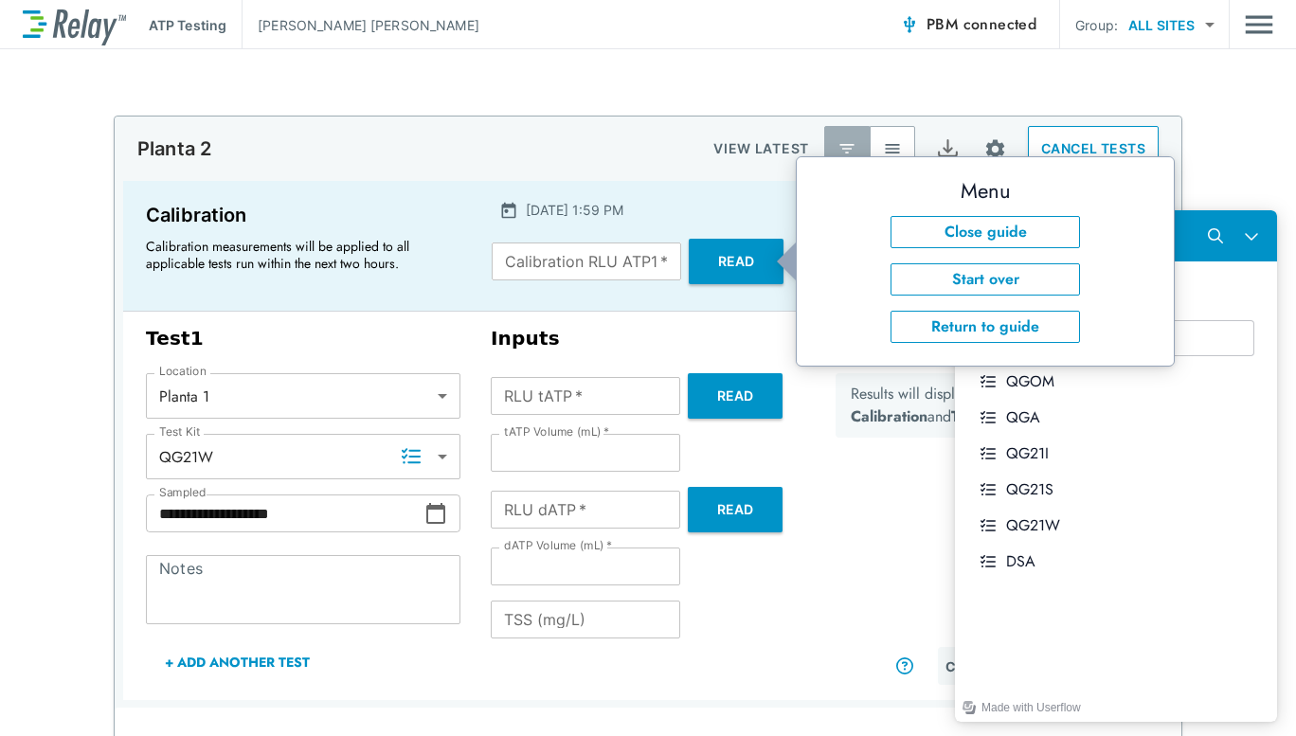 The image size is (1296, 736). Describe the element at coordinates (509, 210) in the screenshot. I see `img: Calender Icon` at that location.